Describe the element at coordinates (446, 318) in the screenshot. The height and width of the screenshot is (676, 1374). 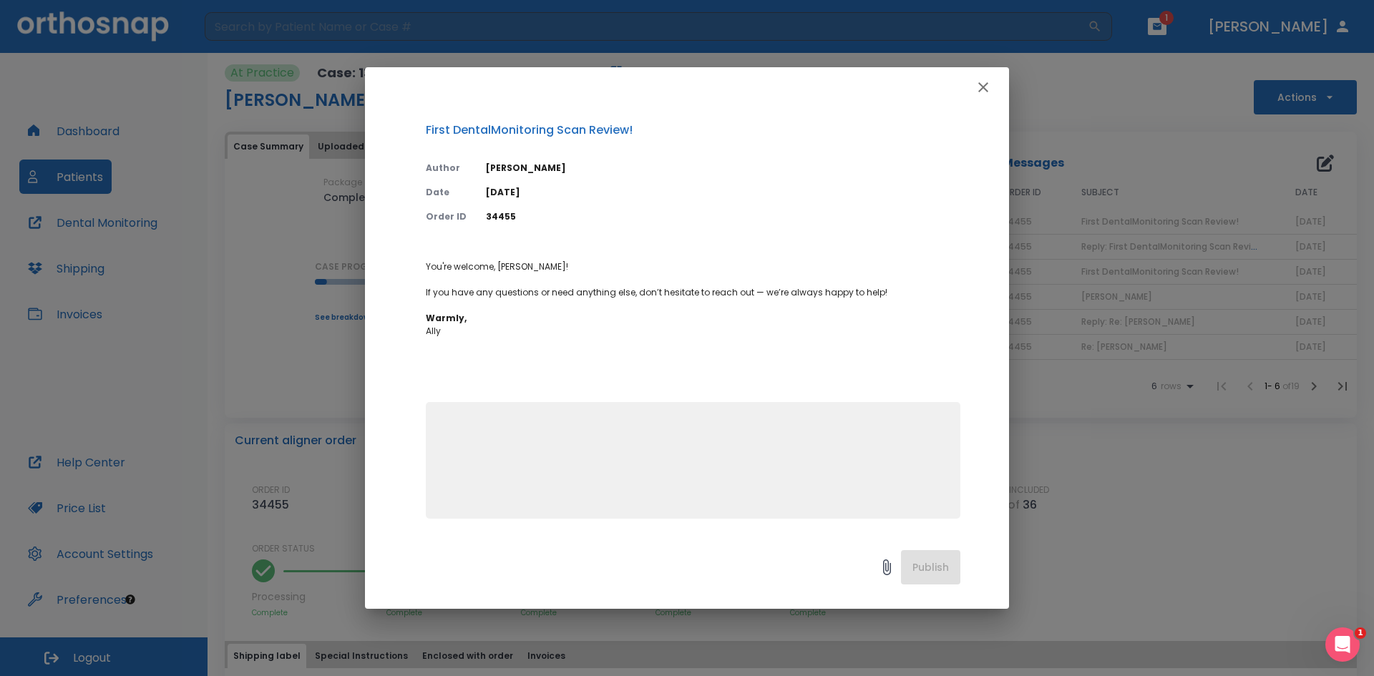
I see `strong: ​﻿Warmly,` at that location.